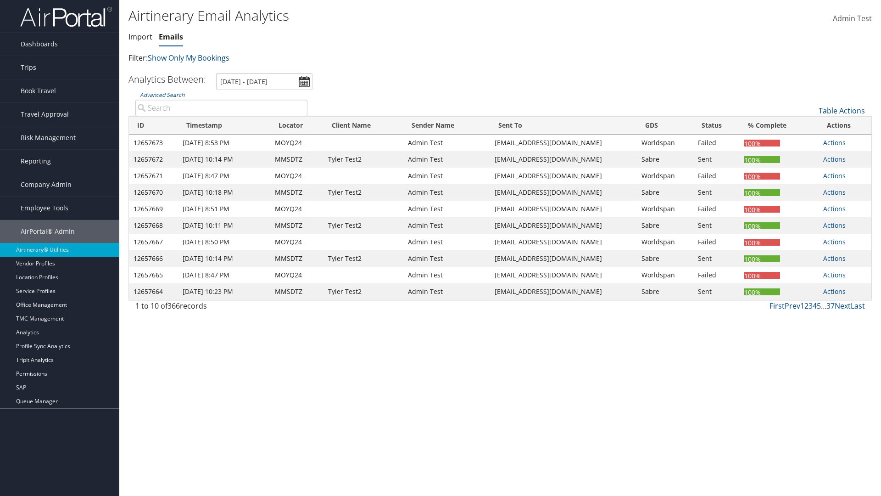 This screenshot has height=496, width=881. What do you see at coordinates (777, 306) in the screenshot?
I see `a: First` at bounding box center [777, 306].